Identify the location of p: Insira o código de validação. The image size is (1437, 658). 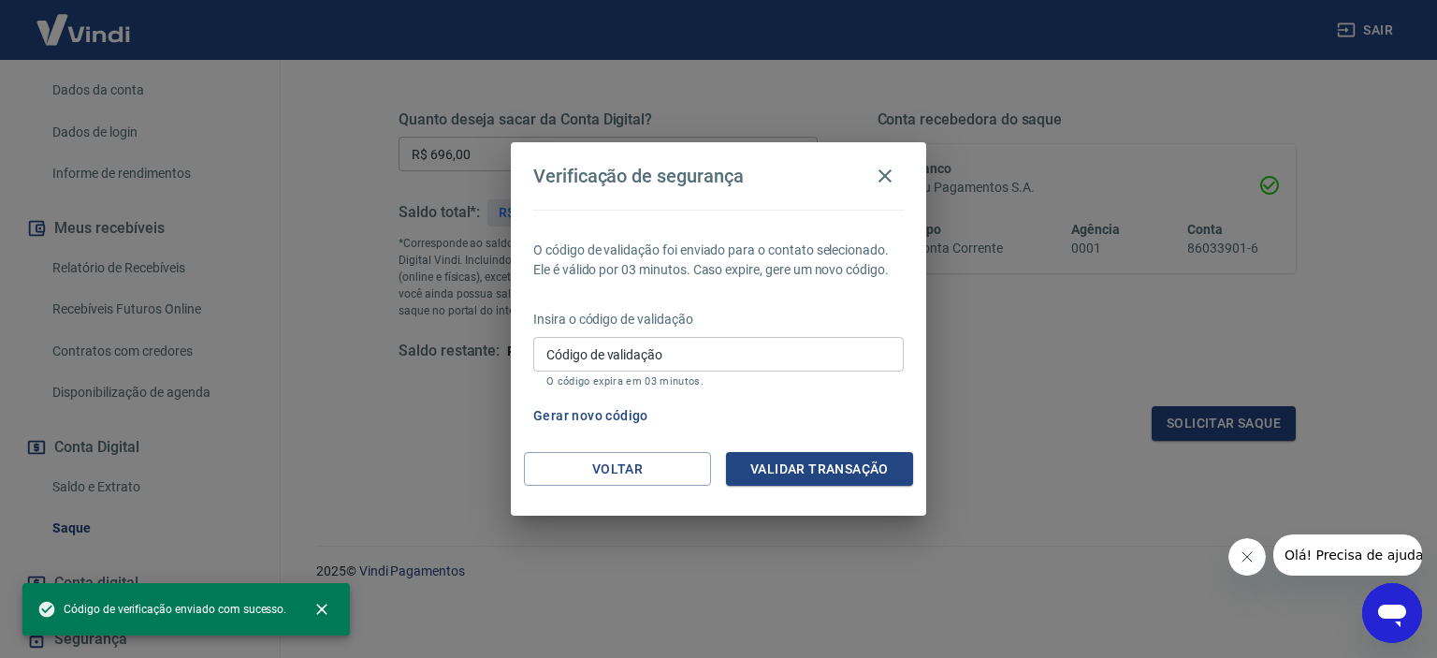
(719, 319).